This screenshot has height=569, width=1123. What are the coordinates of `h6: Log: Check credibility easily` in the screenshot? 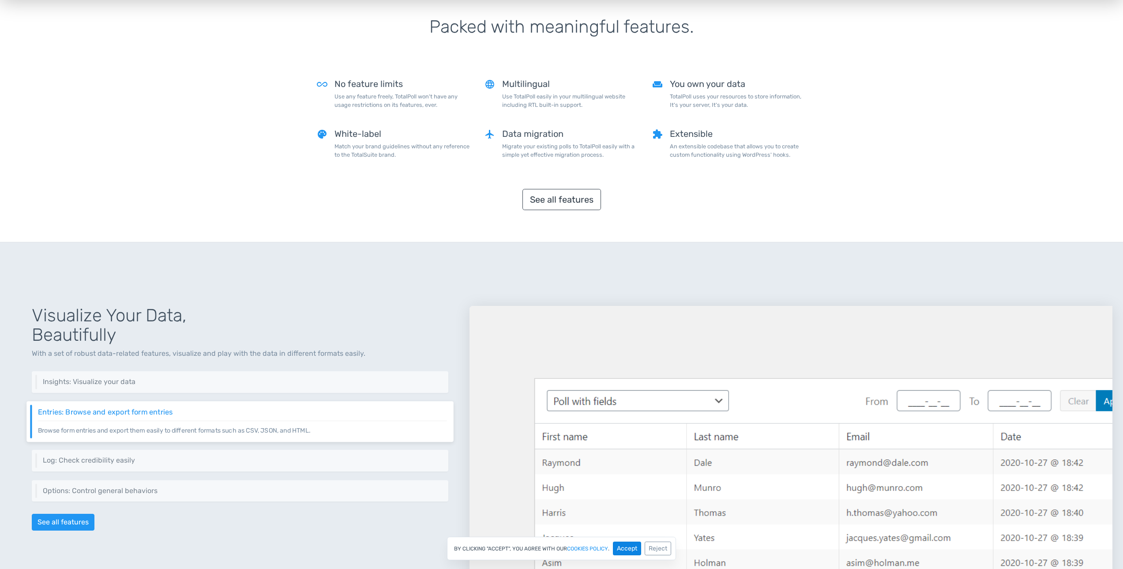 It's located at (242, 460).